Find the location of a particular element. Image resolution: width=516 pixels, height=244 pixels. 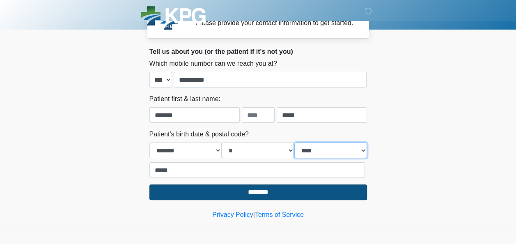

a: Terms of Service is located at coordinates (279, 214).